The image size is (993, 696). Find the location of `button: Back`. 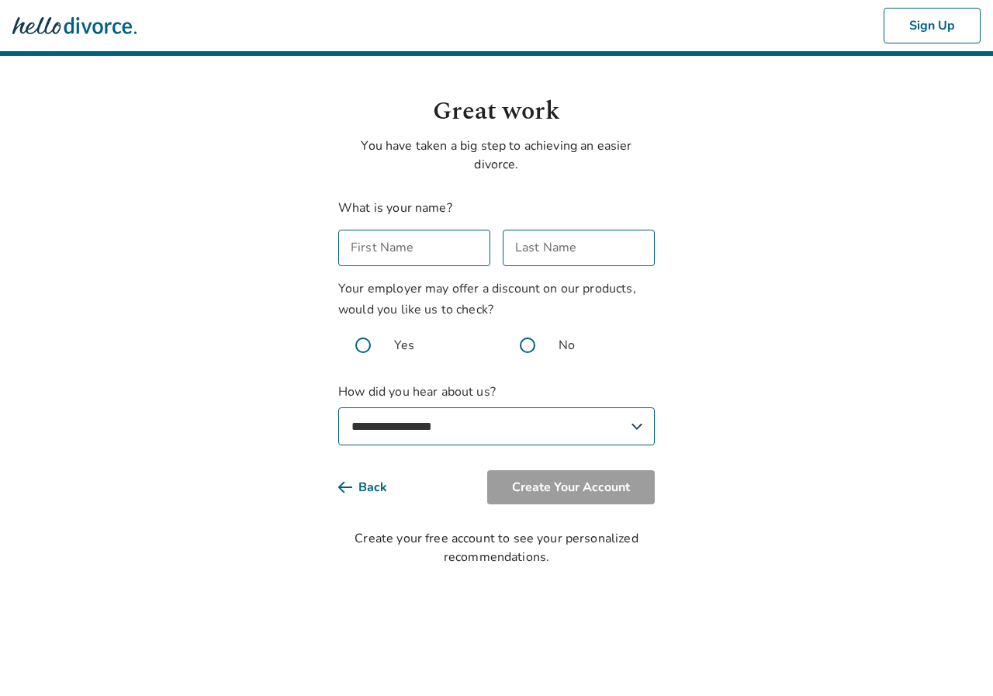

button: Back is located at coordinates (375, 487).